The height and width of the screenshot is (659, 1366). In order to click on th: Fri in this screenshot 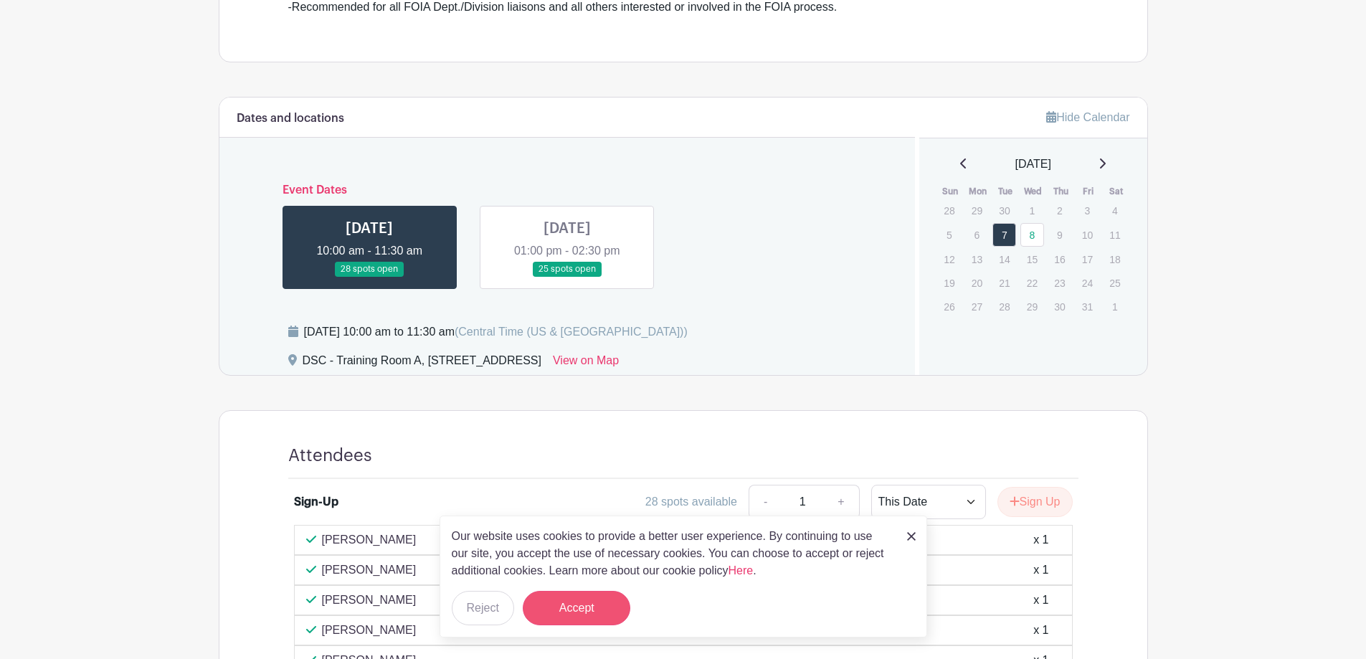, I will do `click(1088, 191)`.